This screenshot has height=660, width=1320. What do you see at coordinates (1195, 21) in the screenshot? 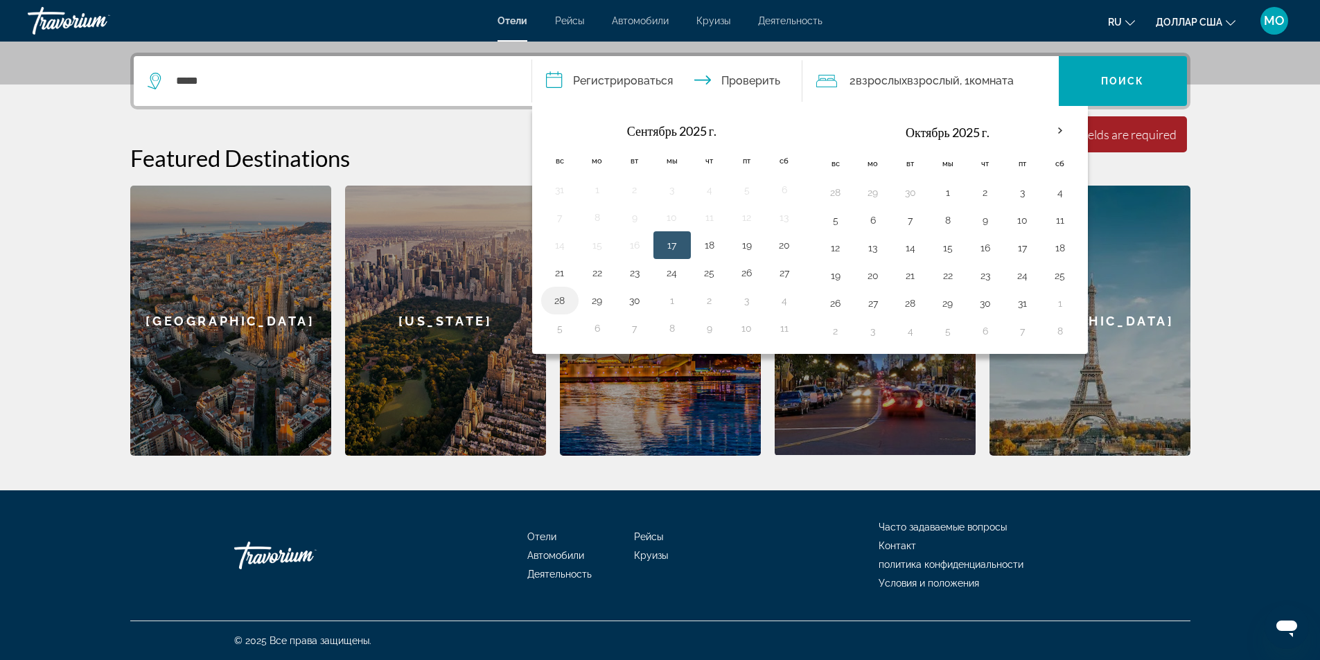
I see `button: Изменить валюту` at bounding box center [1195, 21].